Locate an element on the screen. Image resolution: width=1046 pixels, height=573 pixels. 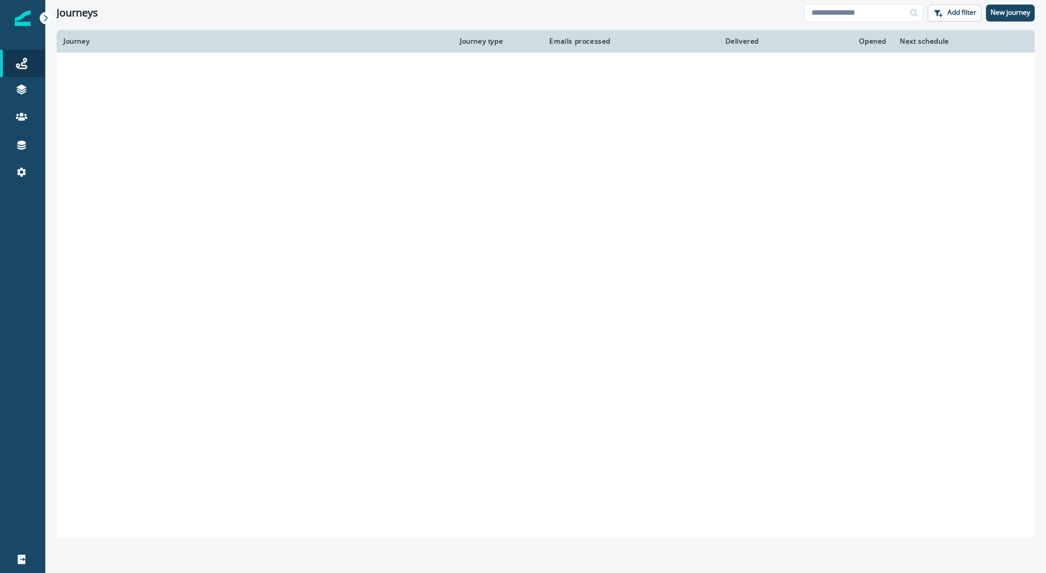
h1: Journeys is located at coordinates (77, 13).